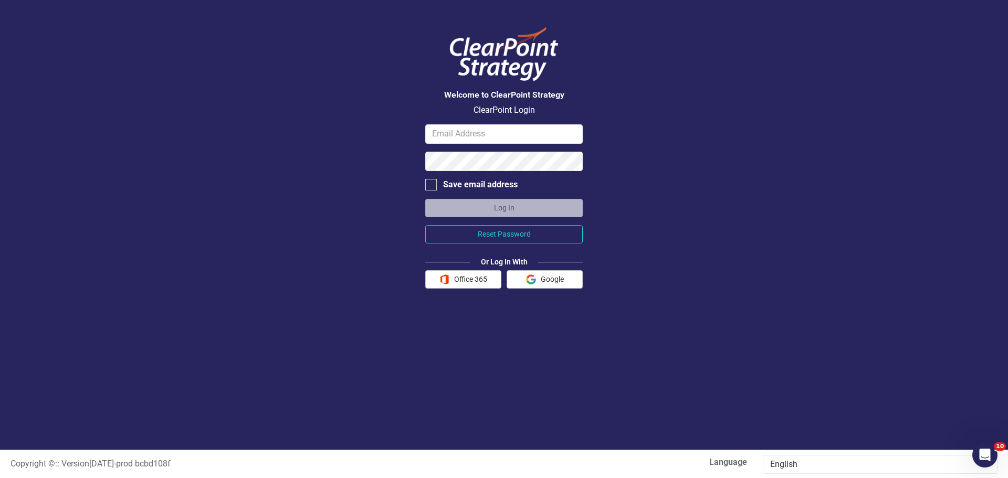  Describe the element at coordinates (504, 95) in the screenshot. I see `h3: Welcome to ClearPoint Strategy` at that location.